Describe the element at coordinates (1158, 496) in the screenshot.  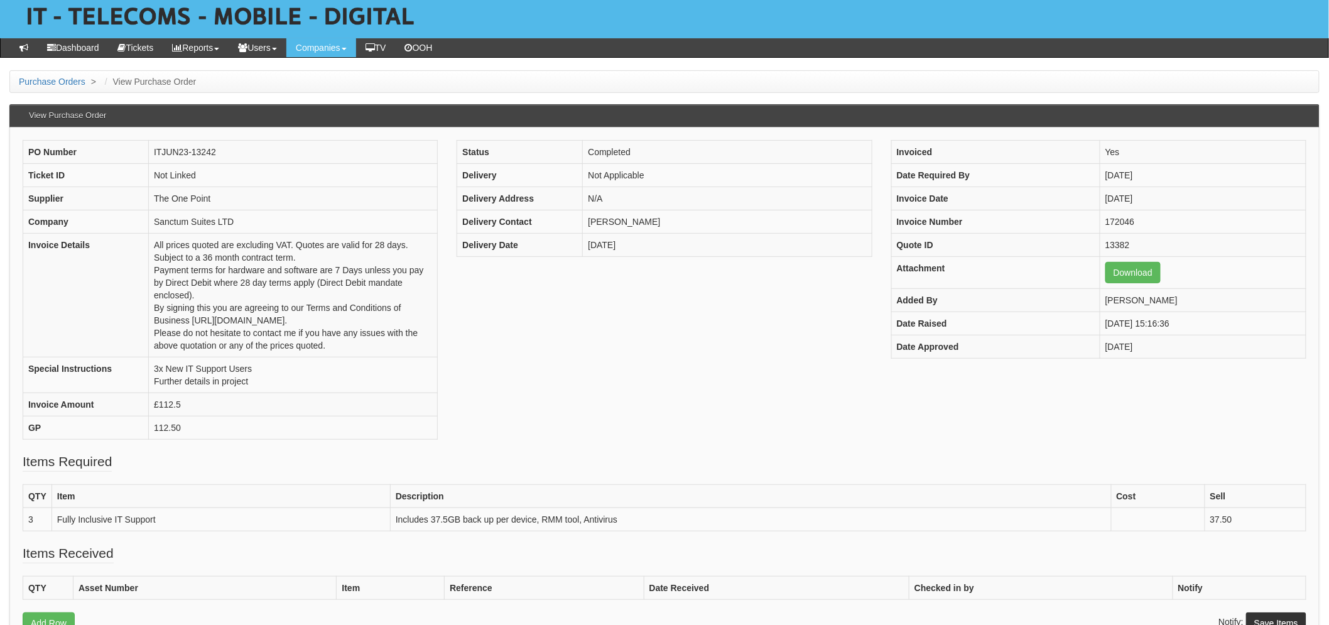
I see `th: Cost` at that location.